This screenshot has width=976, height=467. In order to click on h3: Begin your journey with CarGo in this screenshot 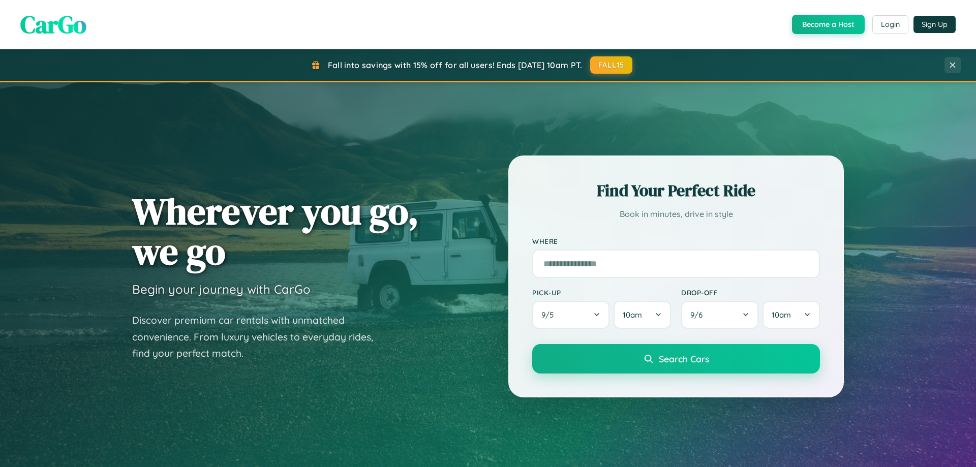, I will do `click(221, 289)`.